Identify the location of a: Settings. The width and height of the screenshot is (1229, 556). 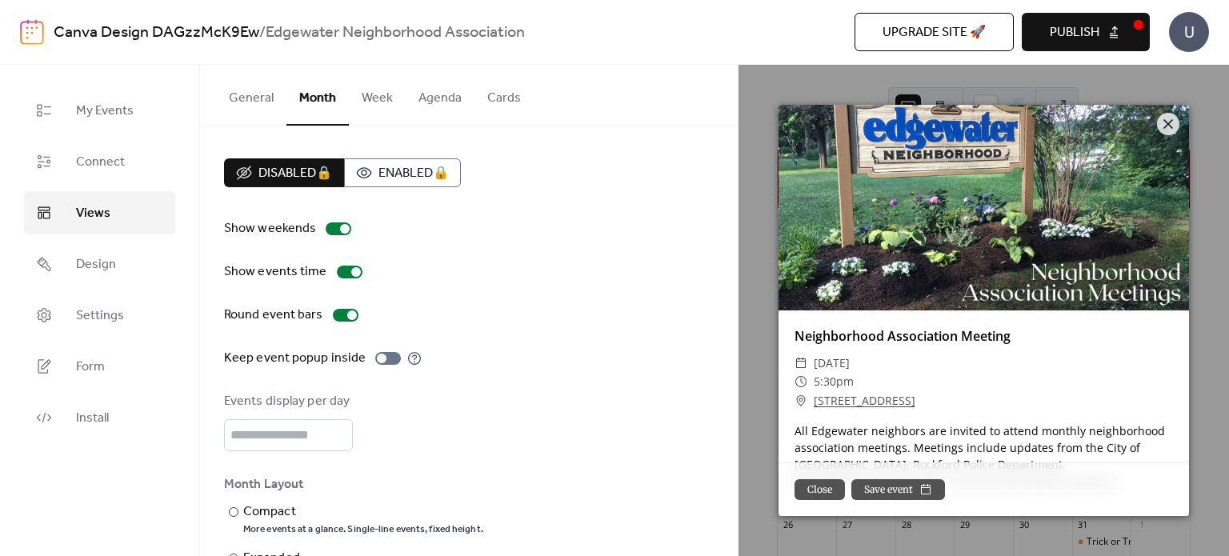
(99, 315).